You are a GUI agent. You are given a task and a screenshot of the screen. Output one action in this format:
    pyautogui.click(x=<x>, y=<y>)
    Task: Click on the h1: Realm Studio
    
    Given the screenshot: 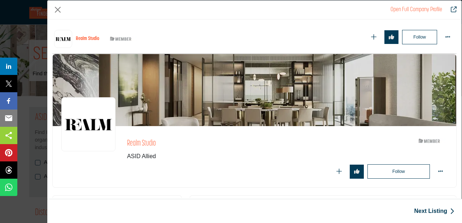 What is the action you would take?
    pyautogui.click(x=87, y=39)
    